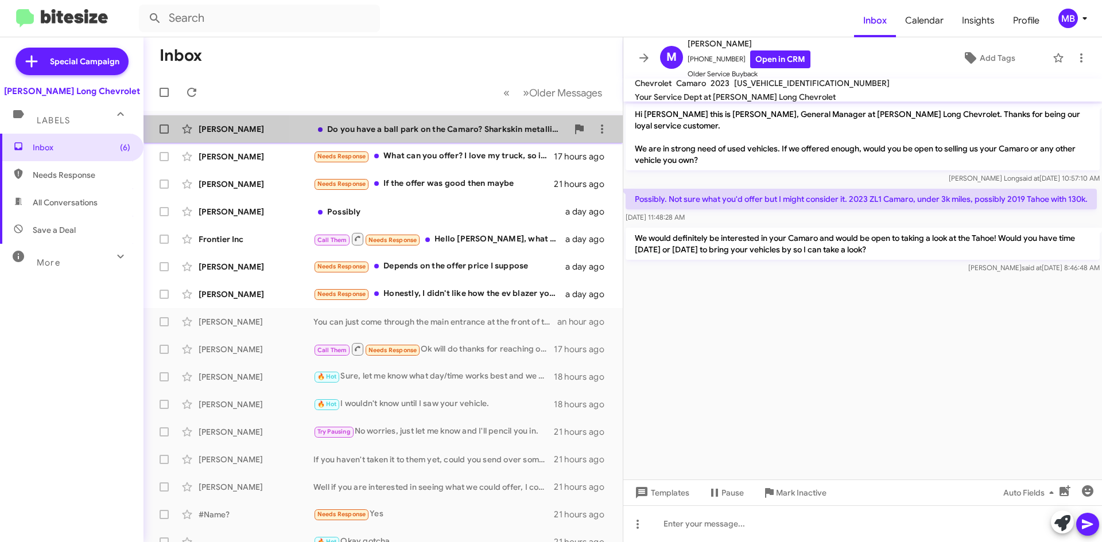  Describe the element at coordinates (584, 157) in the screenshot. I see `div: 17 hours ago` at that location.